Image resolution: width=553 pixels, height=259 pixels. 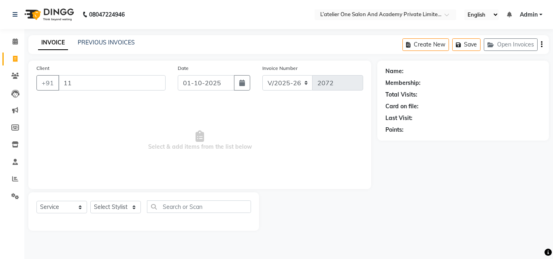 What do you see at coordinates (401, 95) in the screenshot?
I see `div: Total Visits:` at bounding box center [401, 95].